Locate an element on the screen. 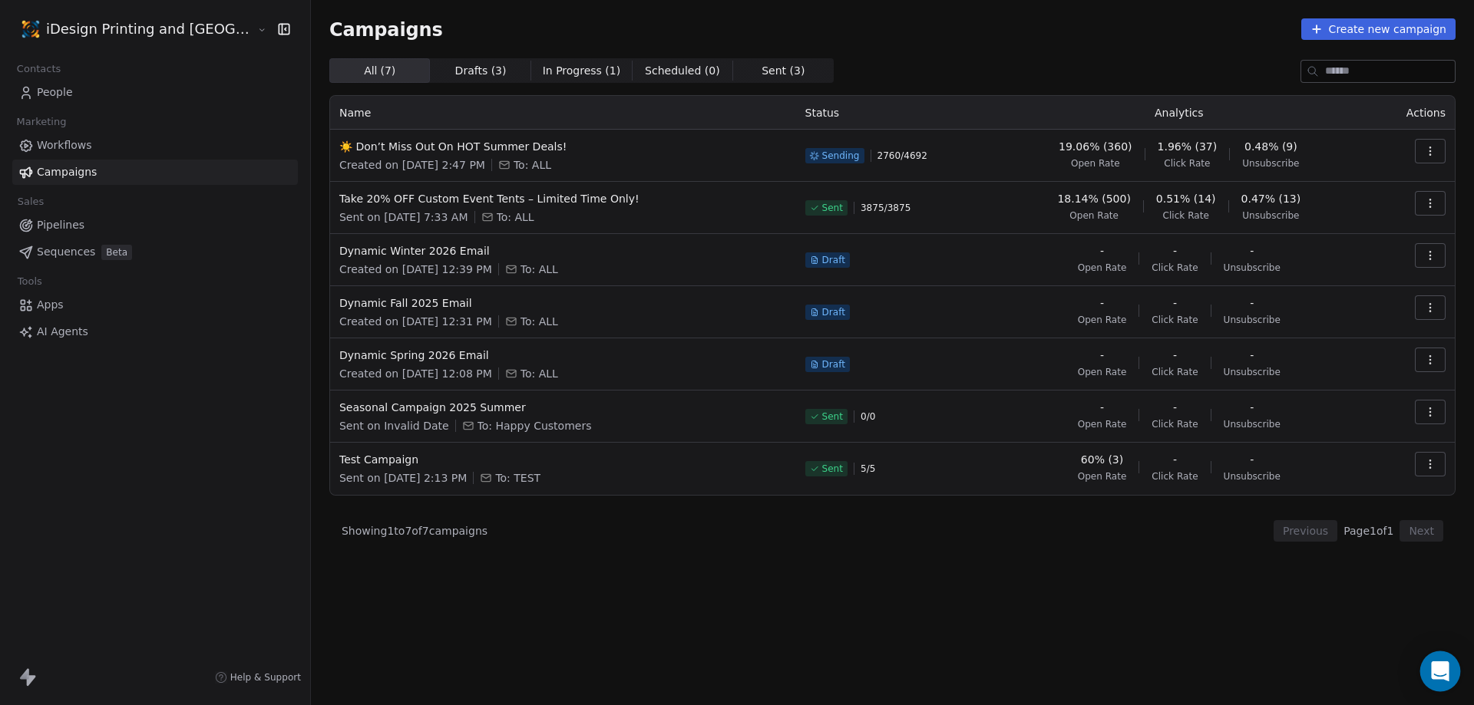 This screenshot has width=1474, height=705. span: People is located at coordinates (54, 92).